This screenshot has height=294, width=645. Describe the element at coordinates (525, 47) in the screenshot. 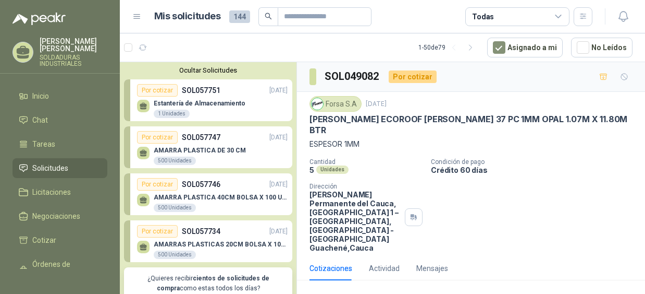

I see `button: Asignado a mi` at that location.